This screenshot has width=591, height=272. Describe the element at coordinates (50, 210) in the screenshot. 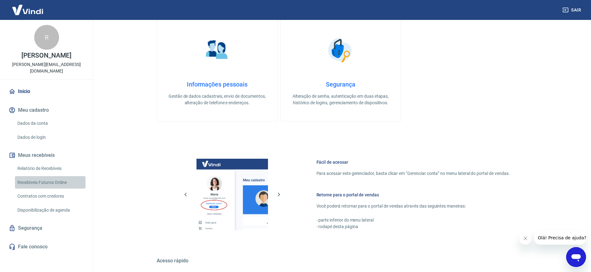

I see `a: Disponibilização de agenda` at that location.